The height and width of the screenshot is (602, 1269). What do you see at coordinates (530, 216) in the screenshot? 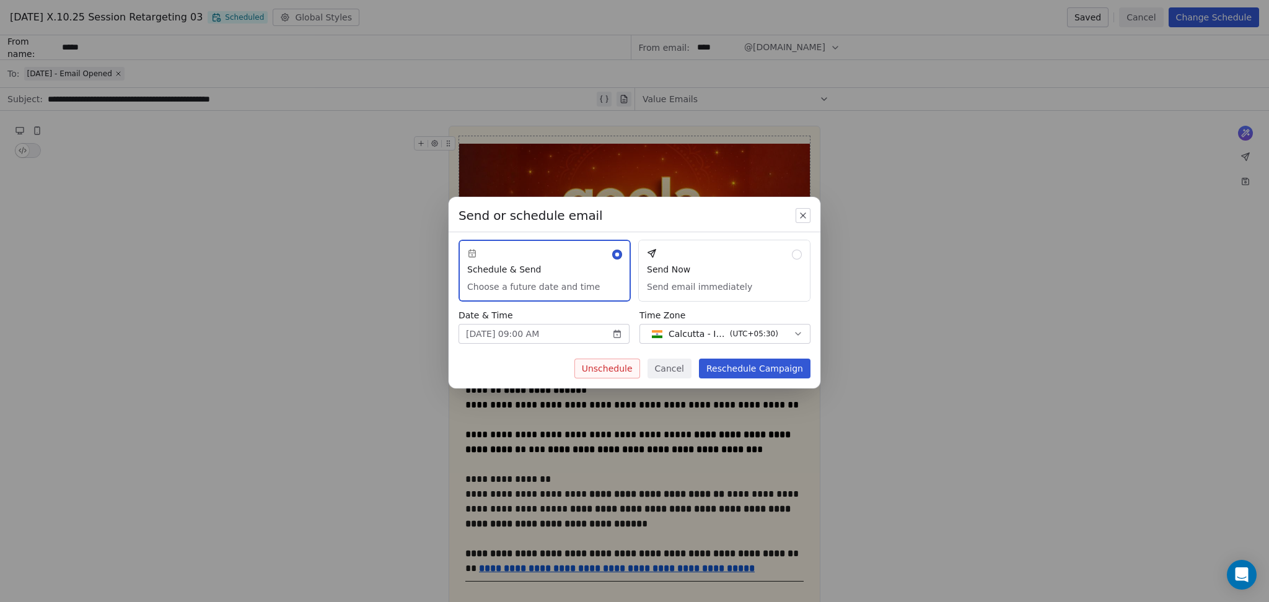
I see `span: Send or schedule email` at bounding box center [530, 216].